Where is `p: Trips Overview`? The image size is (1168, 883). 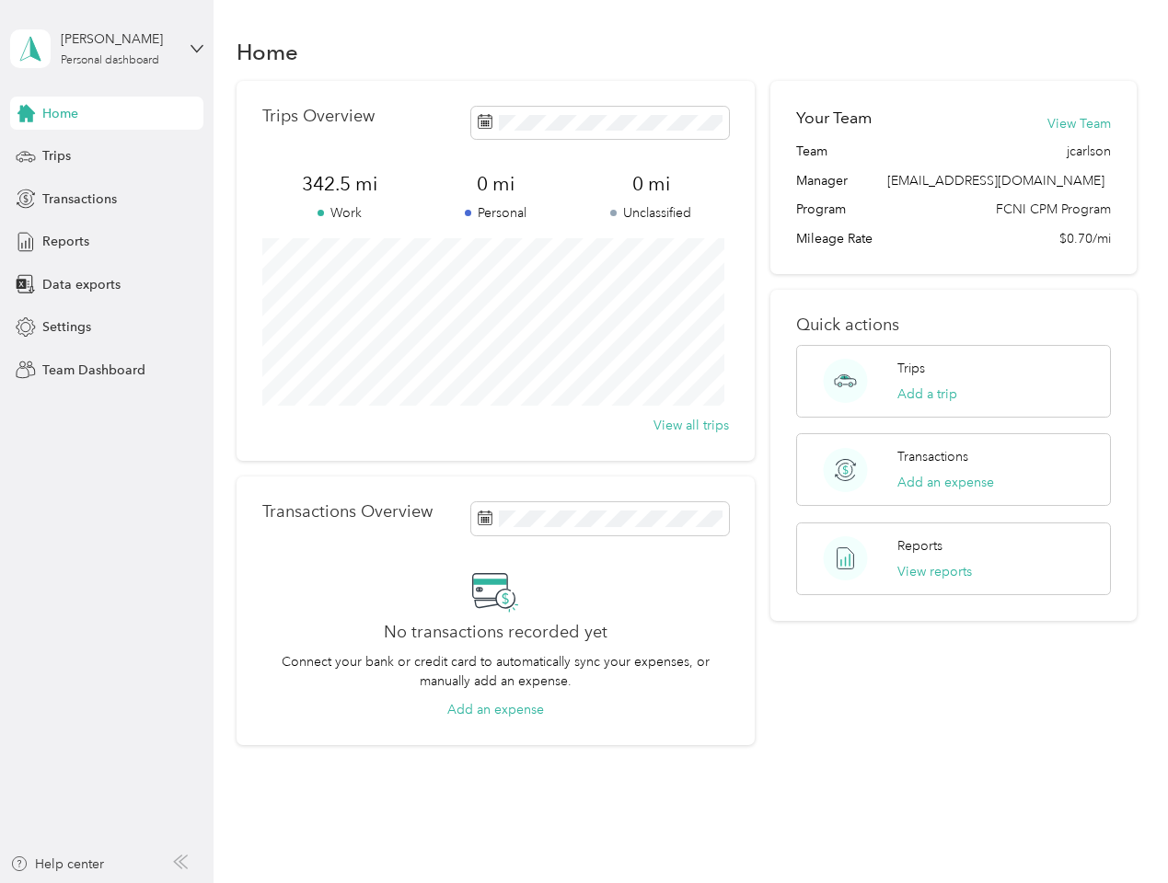 p: Trips Overview is located at coordinates (318, 116).